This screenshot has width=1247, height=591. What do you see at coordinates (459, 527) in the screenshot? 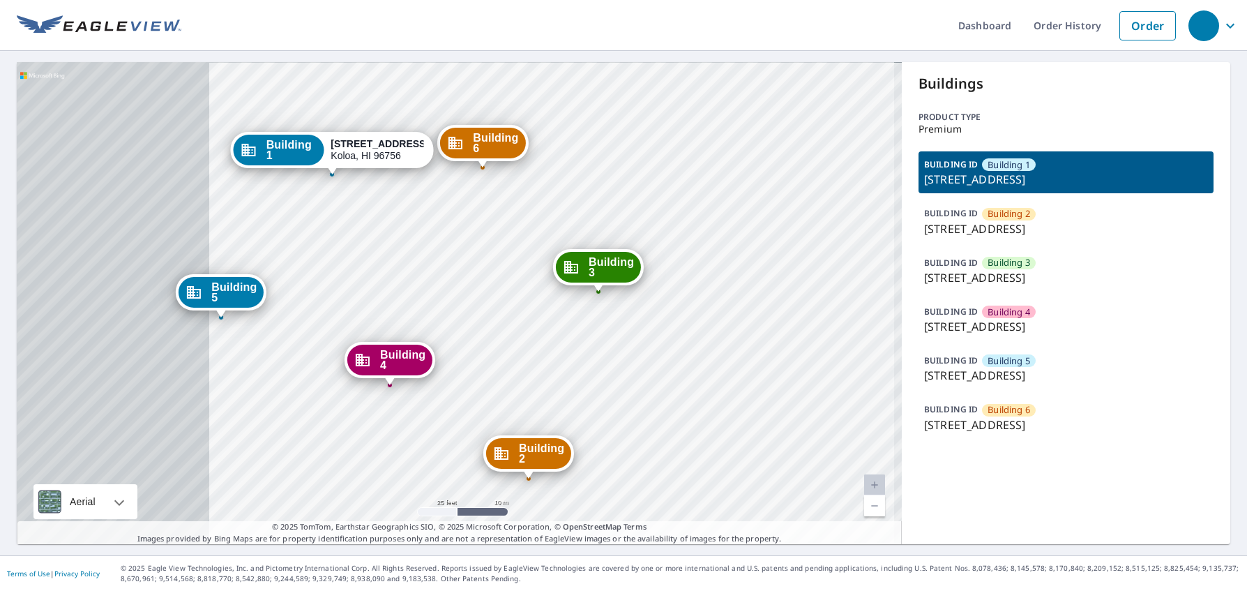
I see `span: © 2025 TomTom, Earthstar Geographics SIO, © 2025 Microsoft Corporation, ©` at bounding box center [459, 527].